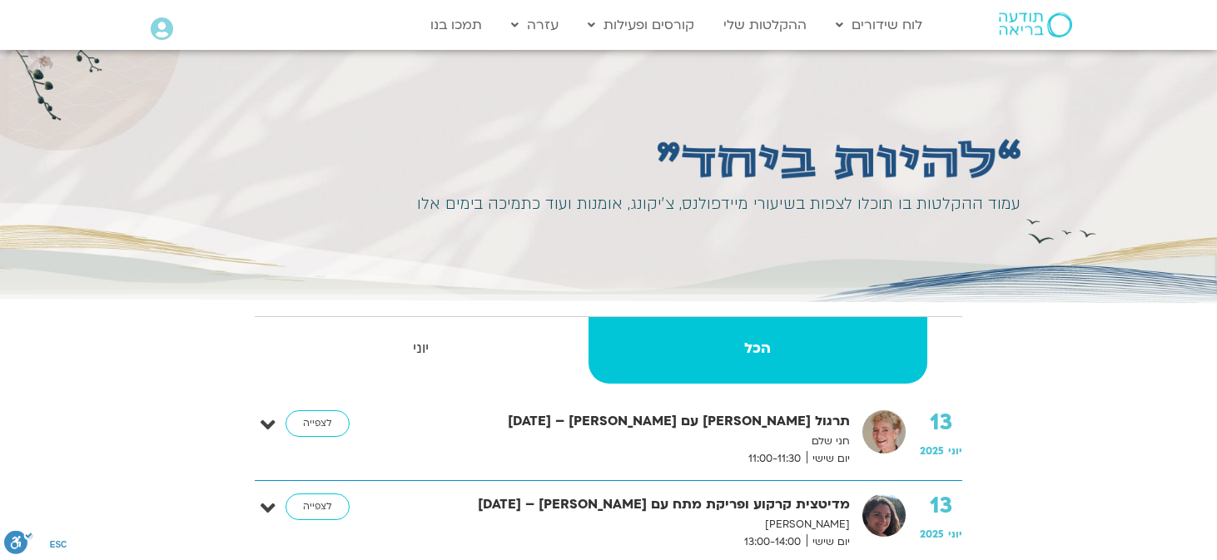 This screenshot has height=560, width=1217. I want to click on p: חני שלם, so click(631, 441).